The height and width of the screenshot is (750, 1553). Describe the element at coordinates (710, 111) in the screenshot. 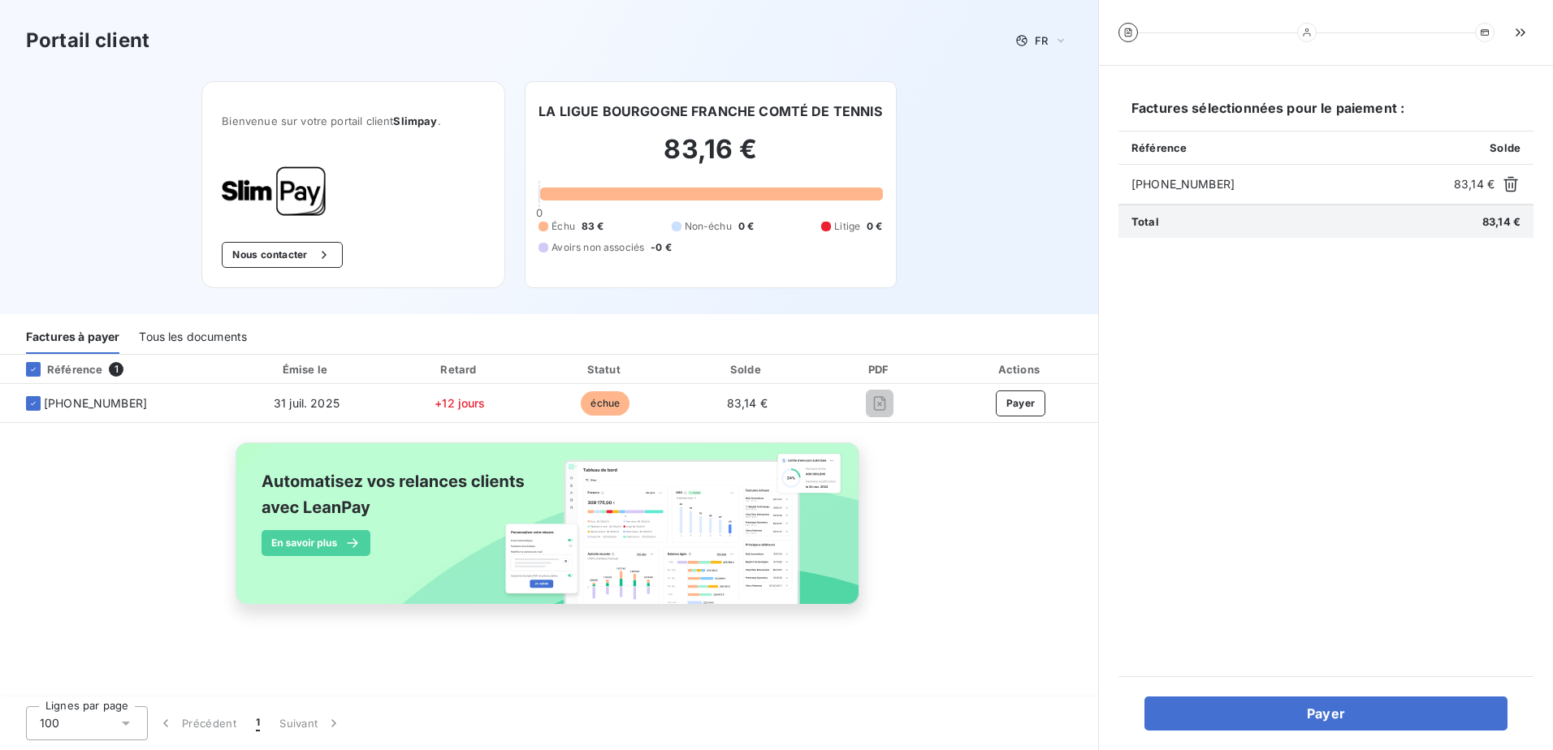

I see `h6: LA LIGUE BOURGOGNE FRANCHE COMTÉ DE TENNIS` at that location.